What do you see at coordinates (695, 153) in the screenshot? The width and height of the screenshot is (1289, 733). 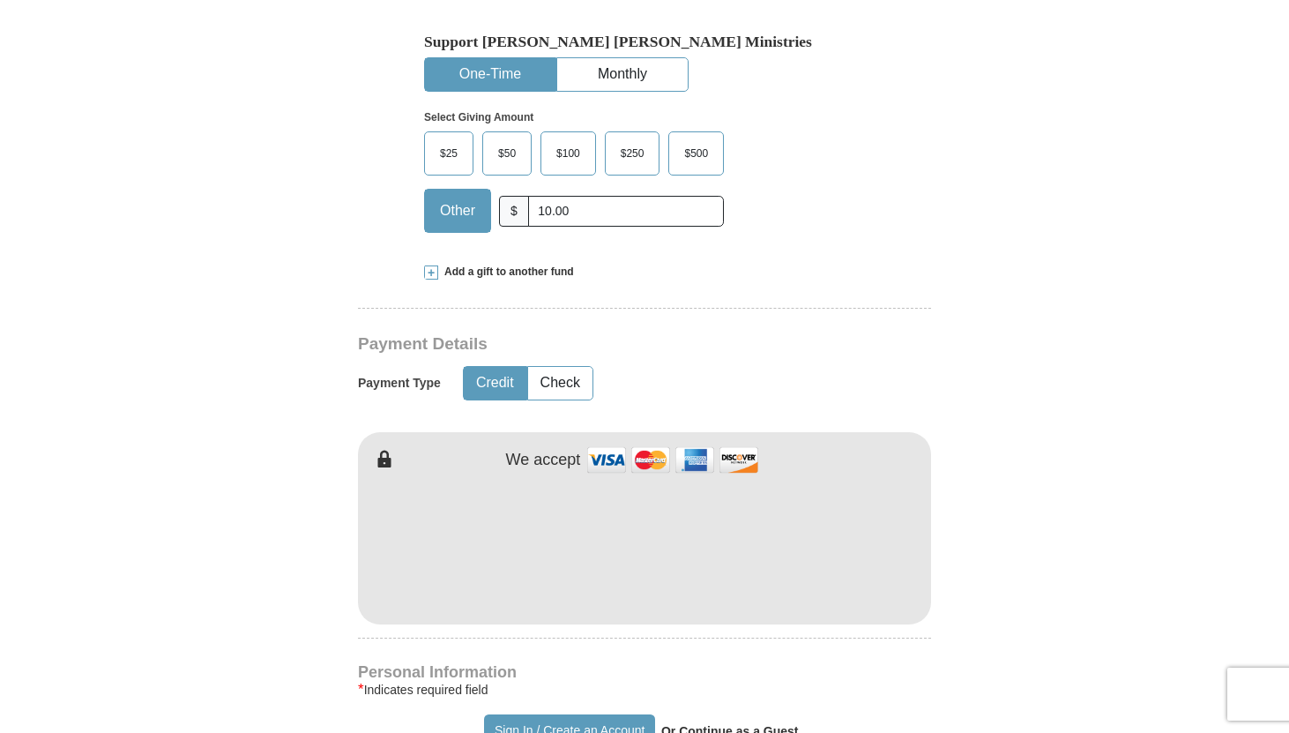 I see `span: $500` at bounding box center [695, 153].